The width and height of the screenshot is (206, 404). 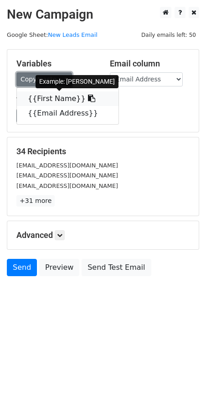 What do you see at coordinates (103, 235) in the screenshot?
I see `h5: Advanced` at bounding box center [103, 235].